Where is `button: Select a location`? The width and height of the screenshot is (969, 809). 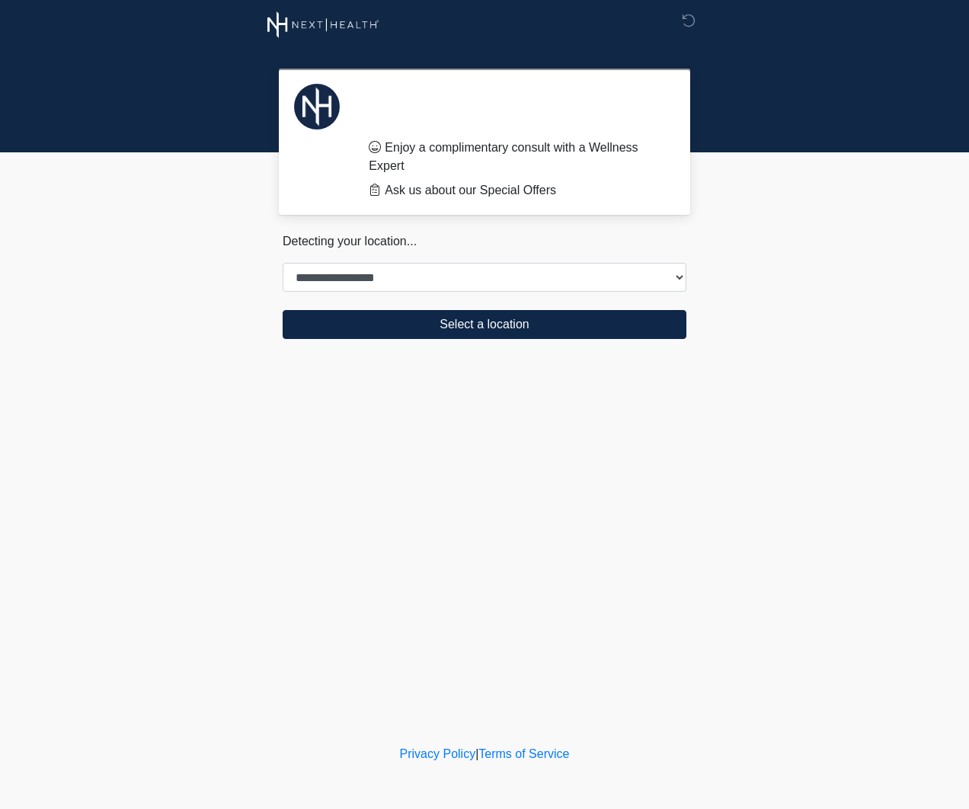 button: Select a location is located at coordinates (485, 325).